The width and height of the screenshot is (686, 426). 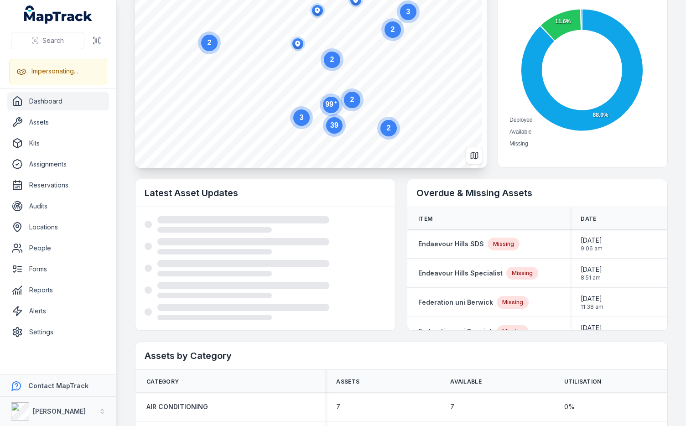 What do you see at coordinates (177, 407) in the screenshot?
I see `strong: AIR CONDITIONING` at bounding box center [177, 407].